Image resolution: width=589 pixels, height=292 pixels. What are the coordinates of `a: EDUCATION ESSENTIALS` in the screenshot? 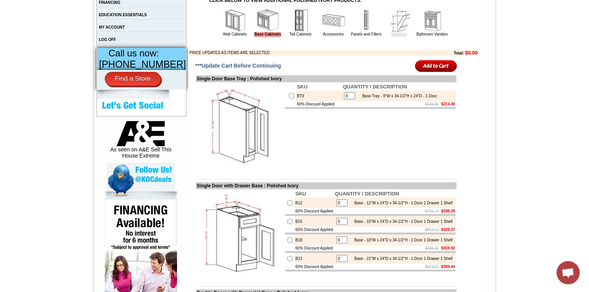 It's located at (123, 15).